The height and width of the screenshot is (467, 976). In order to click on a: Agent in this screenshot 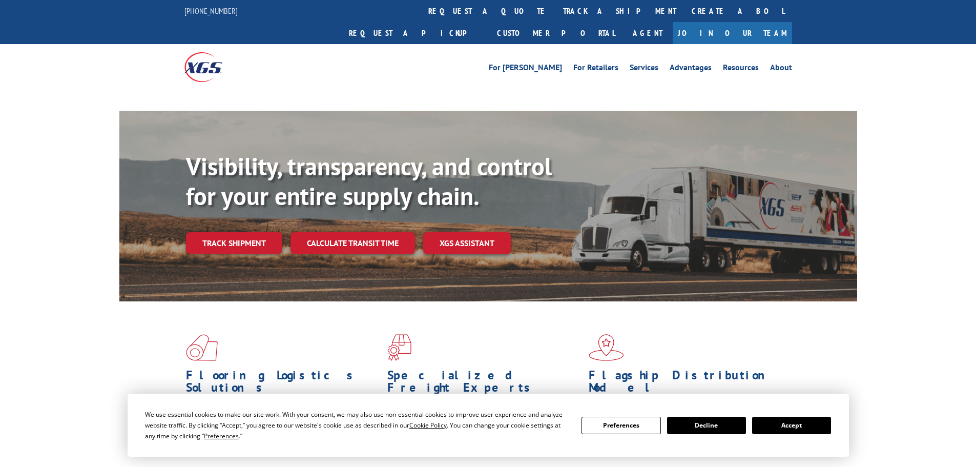, I will do `click(647, 33)`.